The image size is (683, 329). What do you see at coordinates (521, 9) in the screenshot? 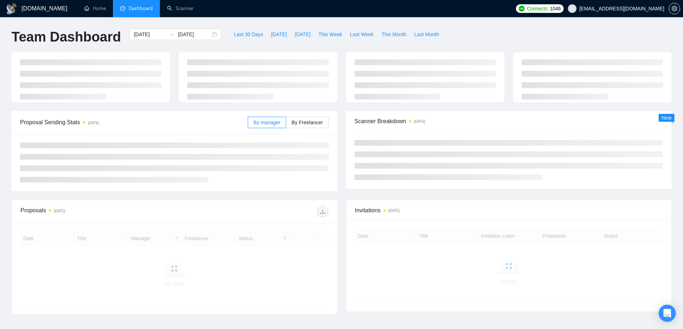
I see `img: upwork-logo.png` at bounding box center [521, 9].